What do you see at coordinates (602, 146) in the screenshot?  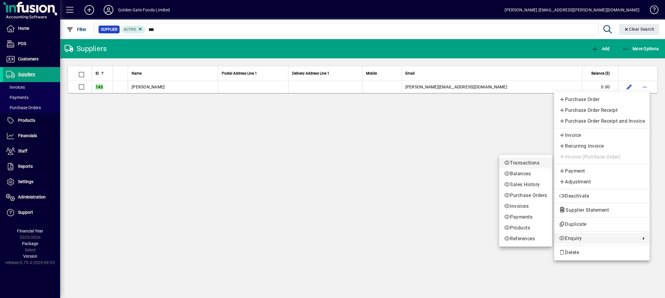 I see `span: Recurring Invoice` at bounding box center [602, 146].